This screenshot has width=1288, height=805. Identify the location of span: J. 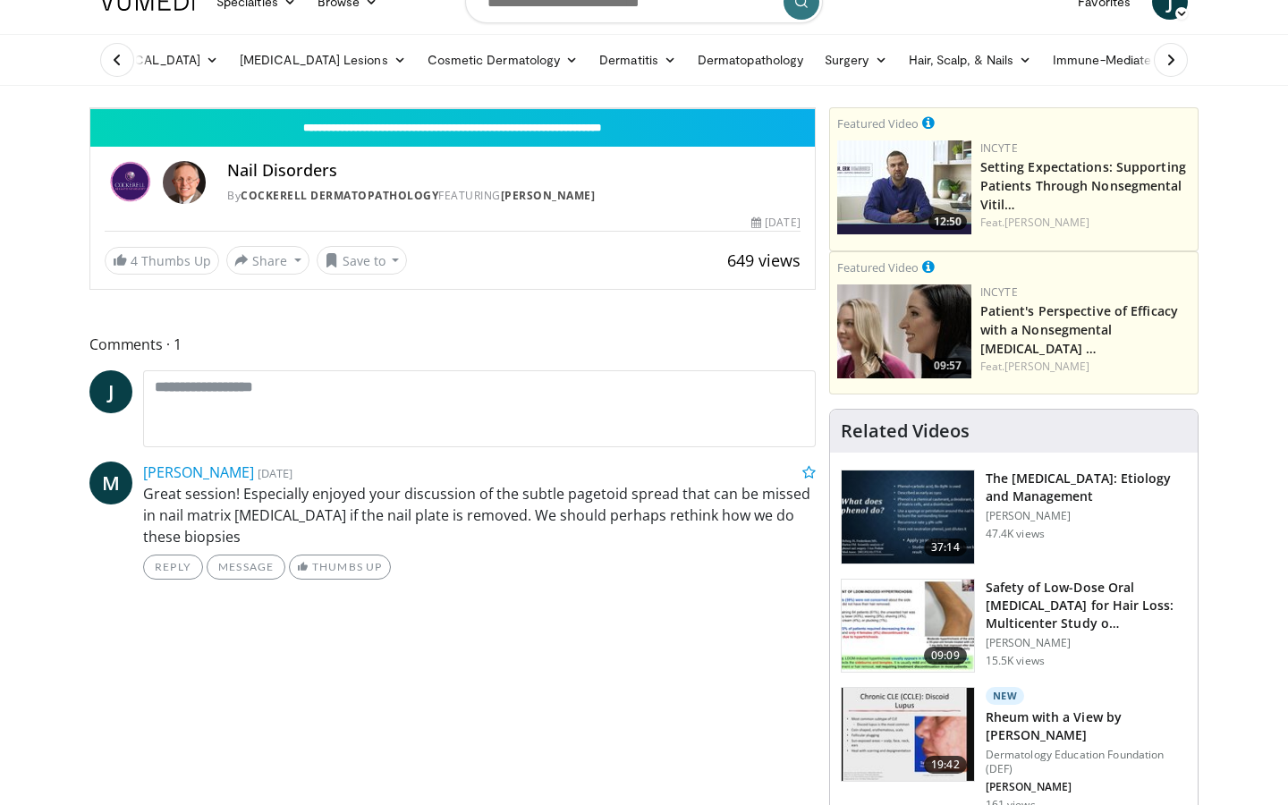
(111, 392).